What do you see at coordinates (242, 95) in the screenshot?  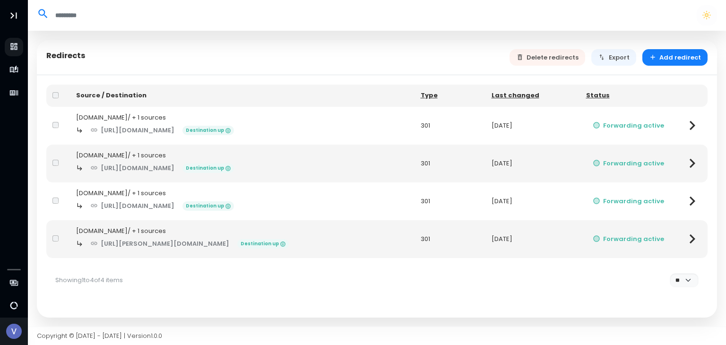 I see `th: Source / Destination` at bounding box center [242, 95].